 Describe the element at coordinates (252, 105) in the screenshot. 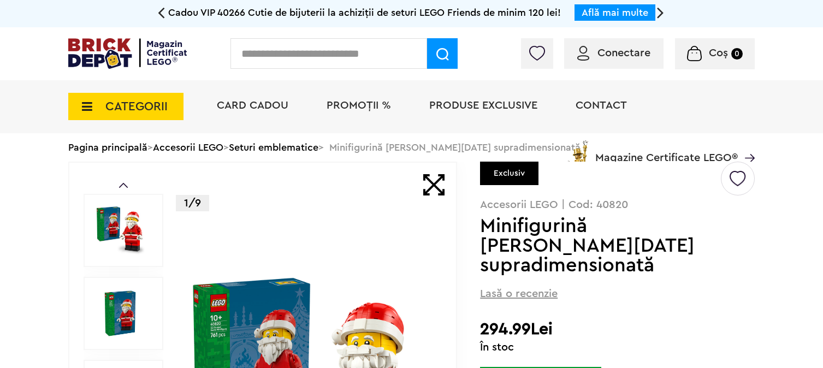

I see `span: Card Cadou` at that location.